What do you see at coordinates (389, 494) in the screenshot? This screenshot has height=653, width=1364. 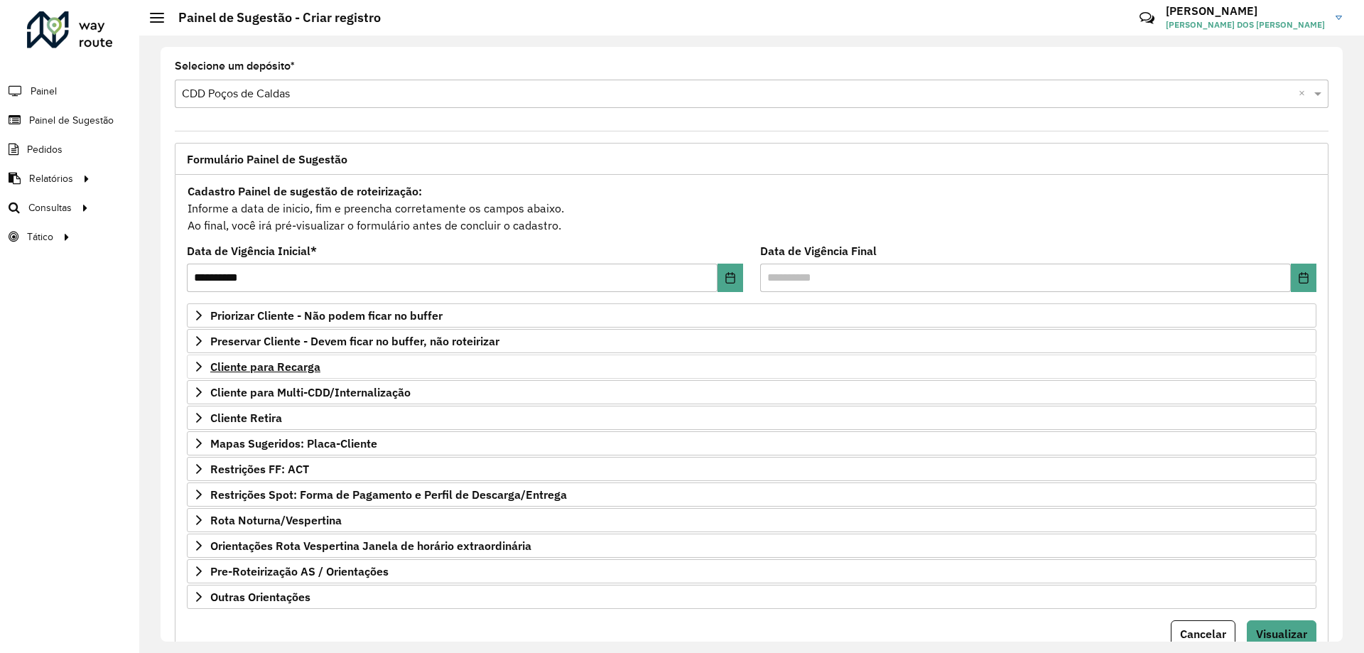 I see `span: Restrições Spot: Forma de Pagamento e Perfil de Descarga/Entrega` at bounding box center [389, 494].